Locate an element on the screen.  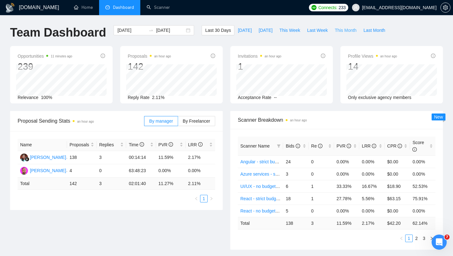
img: upwork-logo.png is located at coordinates (314, 8).